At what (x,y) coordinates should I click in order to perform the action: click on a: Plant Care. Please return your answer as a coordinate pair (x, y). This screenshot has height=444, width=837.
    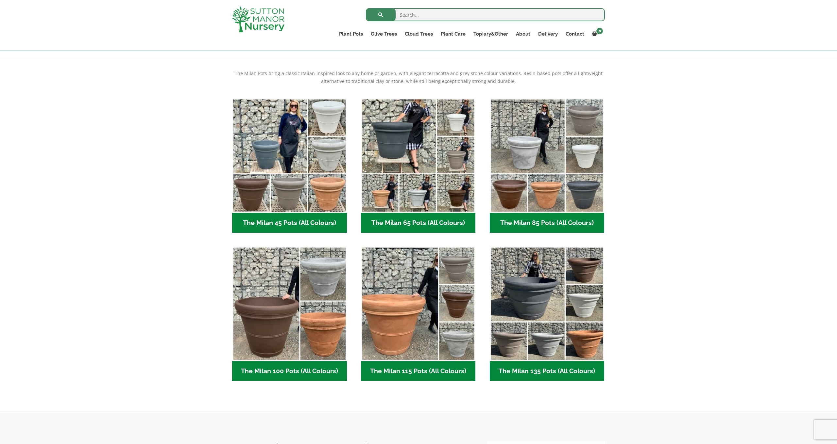
    Looking at the image, I should click on (453, 34).